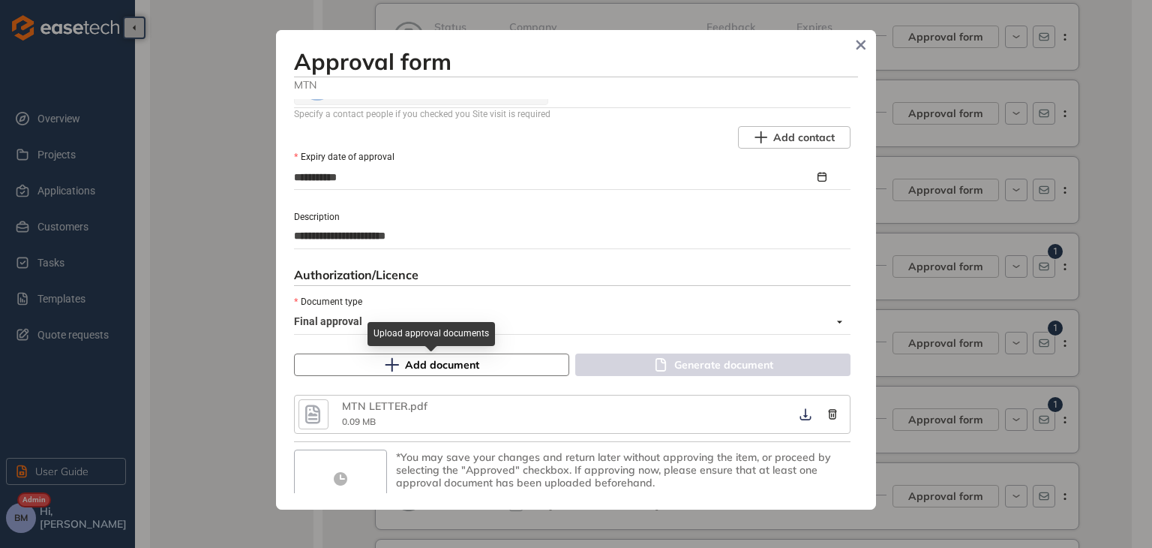 The image size is (1152, 548). Describe the element at coordinates (568, 236) in the screenshot. I see `textarea: Description` at that location.